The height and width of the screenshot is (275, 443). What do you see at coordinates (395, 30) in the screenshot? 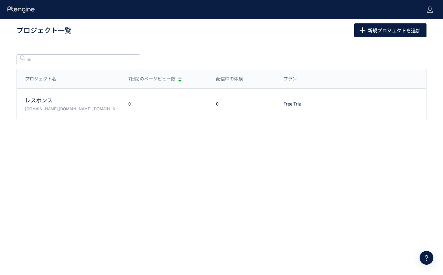
I see `span: 新規プロジェクトを追加` at bounding box center [395, 30].